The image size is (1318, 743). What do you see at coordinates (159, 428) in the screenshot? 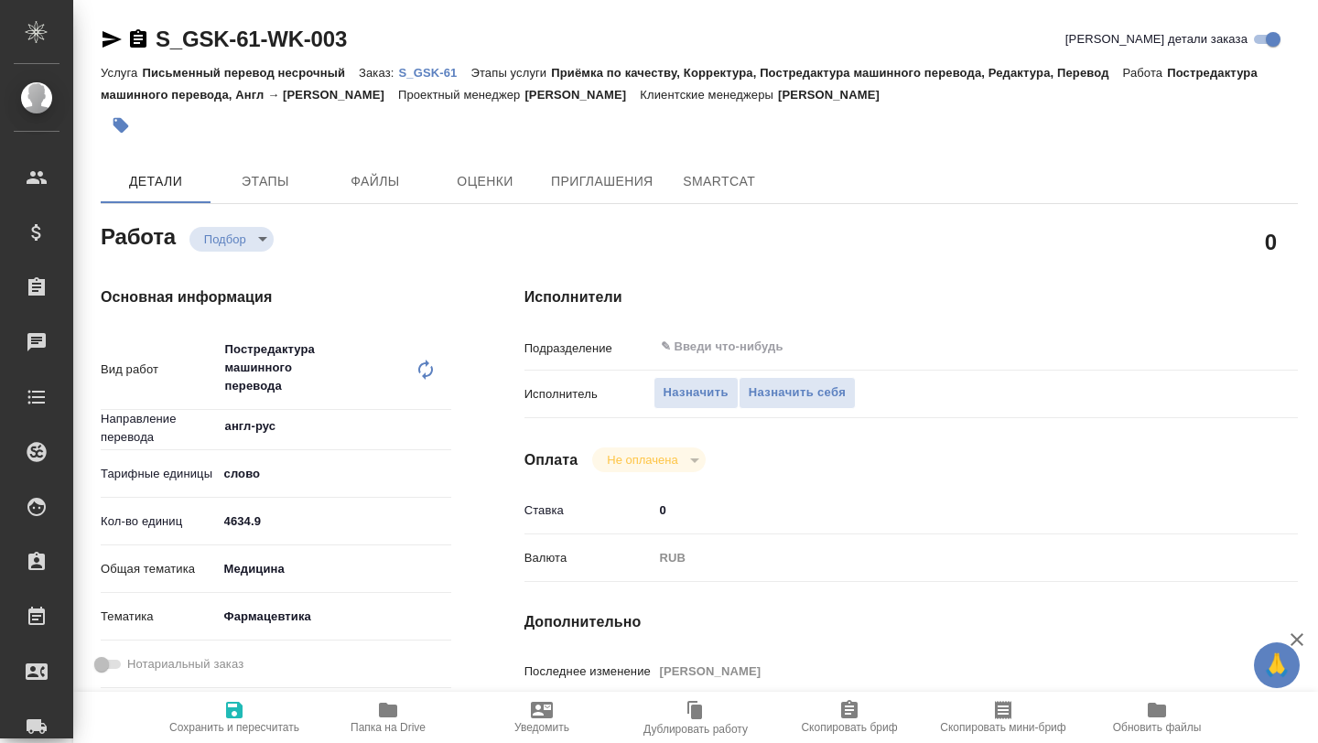
I see `p: Направление перевода` at bounding box center [159, 428].